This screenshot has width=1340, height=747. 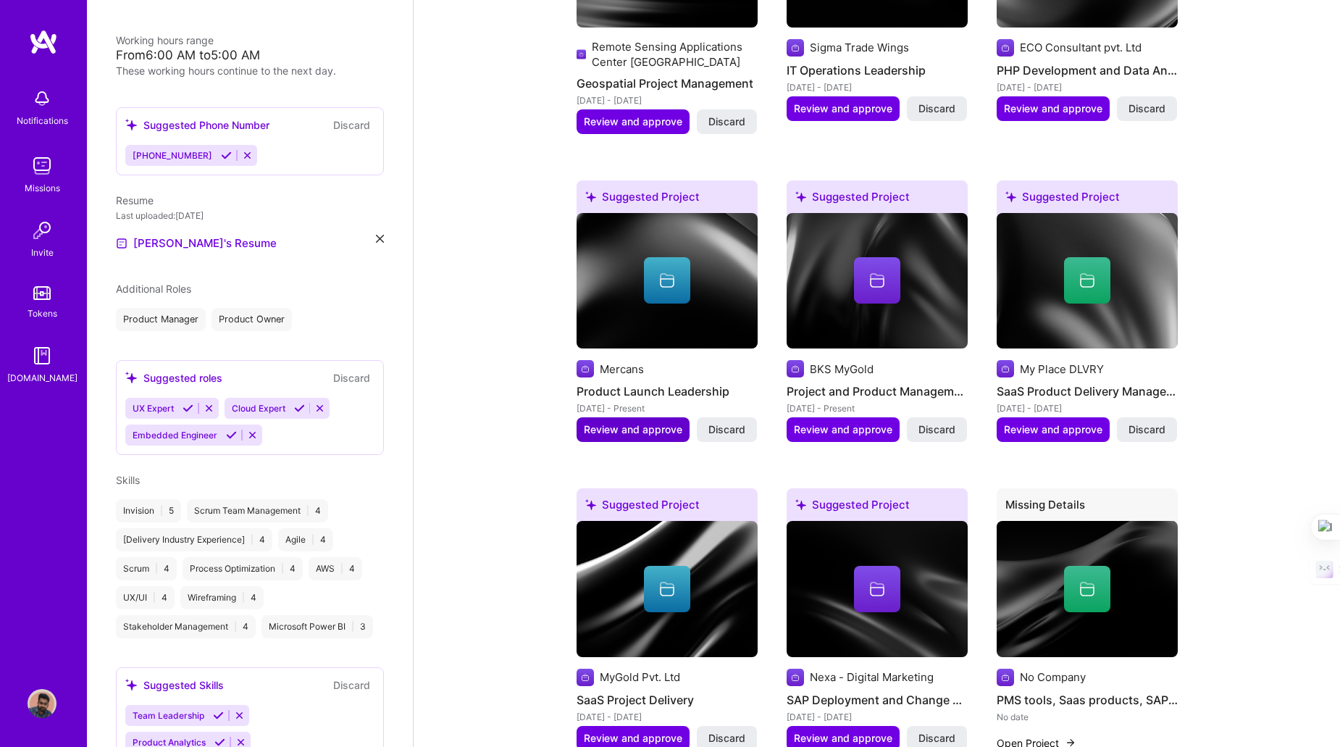 I want to click on h4: Product Launch Leadership, so click(x=667, y=391).